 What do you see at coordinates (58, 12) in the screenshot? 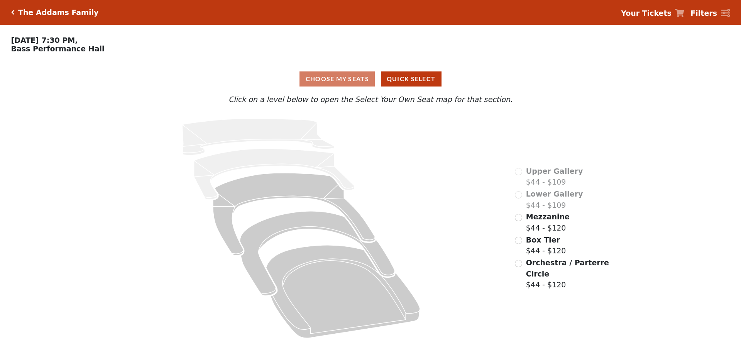
I see `h5: The Addams Family` at bounding box center [58, 12].